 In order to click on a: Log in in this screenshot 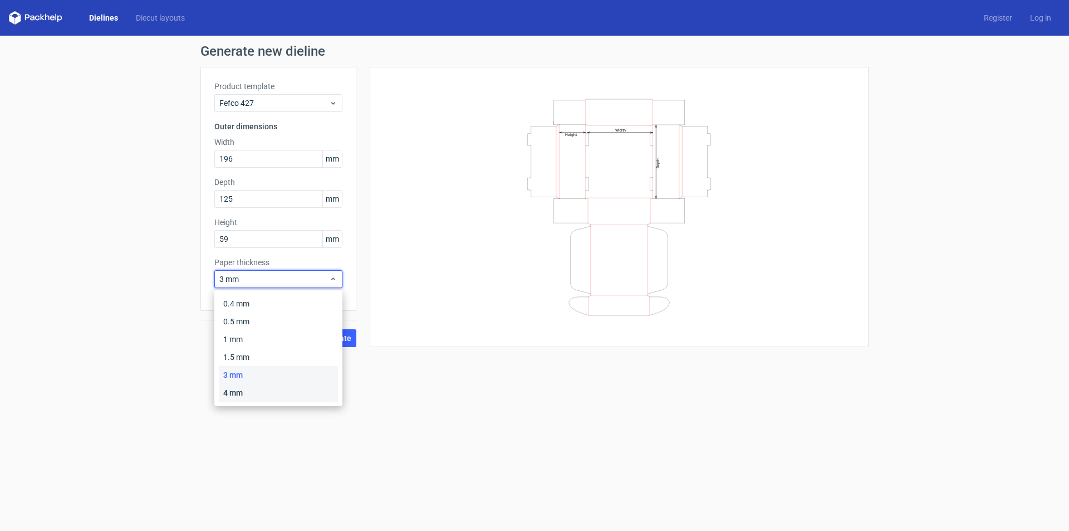, I will do `click(1041, 18)`.